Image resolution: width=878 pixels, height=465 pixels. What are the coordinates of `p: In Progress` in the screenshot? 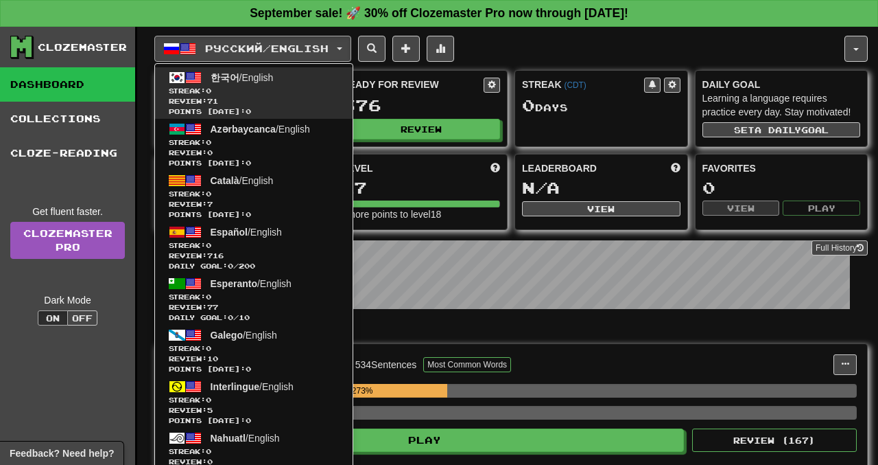 It's located at (511, 329).